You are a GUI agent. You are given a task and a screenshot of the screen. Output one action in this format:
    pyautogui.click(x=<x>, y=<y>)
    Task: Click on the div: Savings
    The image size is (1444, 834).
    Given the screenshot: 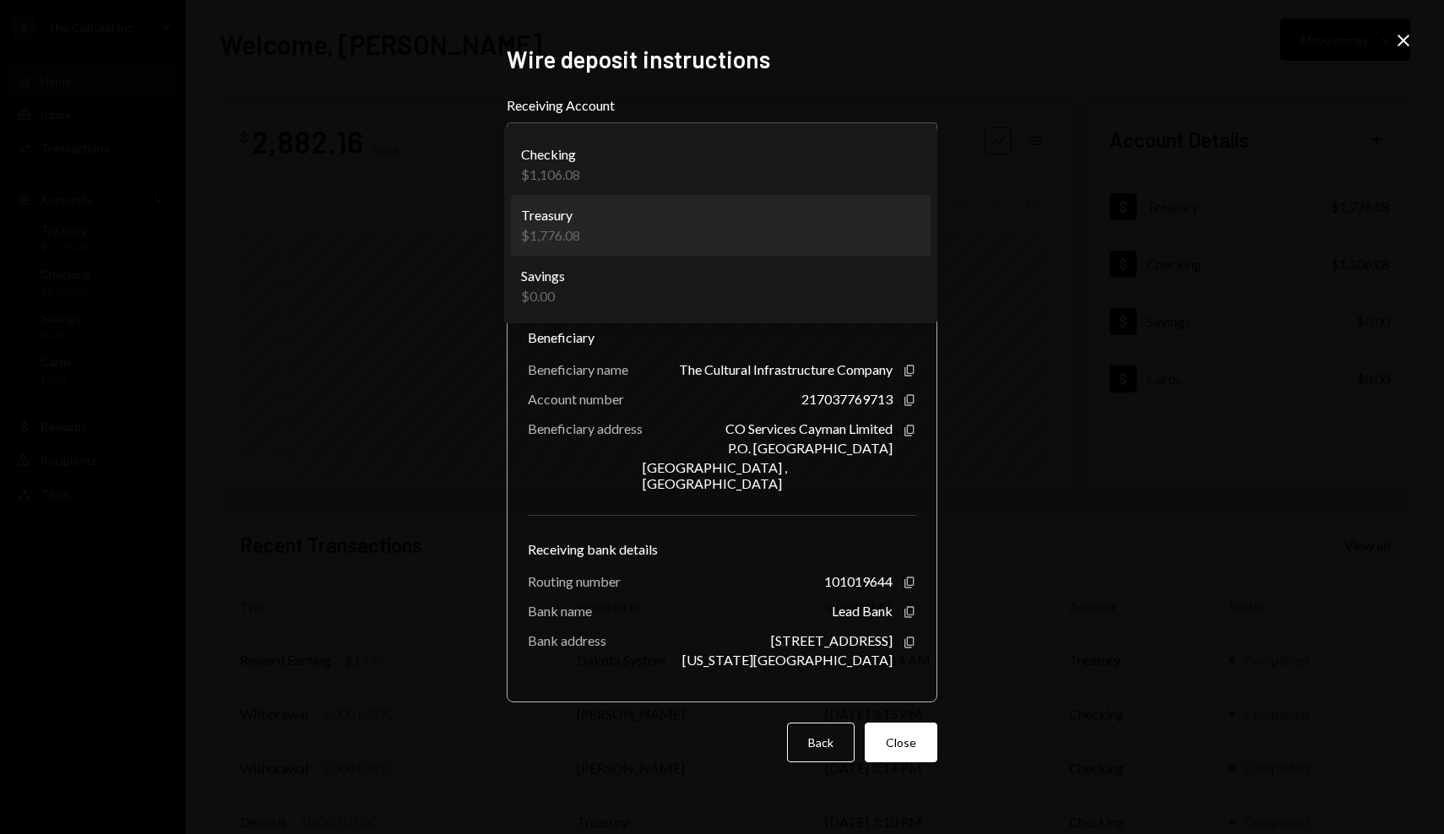 What is the action you would take?
    pyautogui.click(x=543, y=276)
    